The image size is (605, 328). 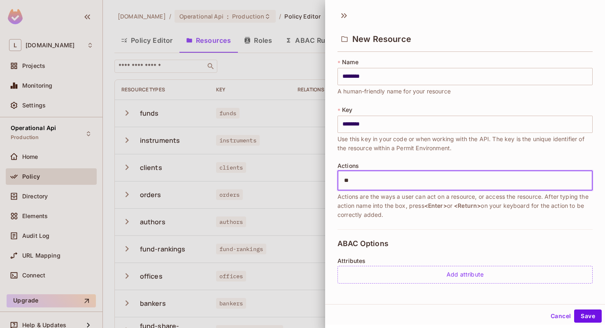 What do you see at coordinates (561, 316) in the screenshot?
I see `button: Cancel` at bounding box center [561, 316].